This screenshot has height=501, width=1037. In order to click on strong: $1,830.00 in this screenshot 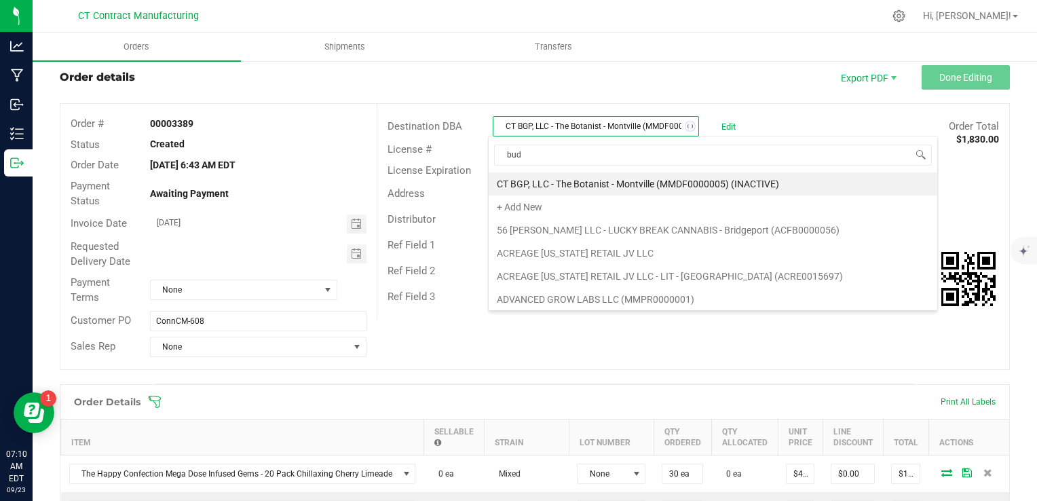, I will do `click(977, 139)`.